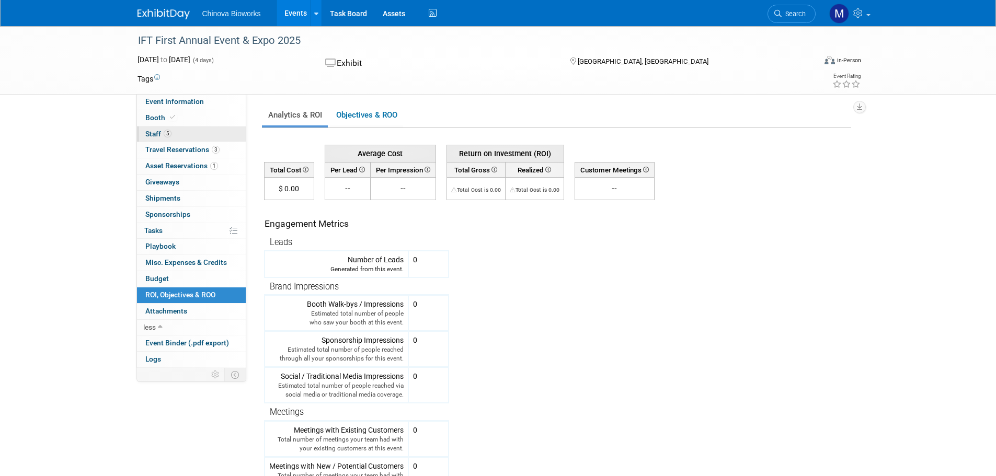 Image resolution: width=996 pixels, height=476 pixels. Describe the element at coordinates (336, 385) in the screenshot. I see `div: Social / Traditional Media Impressions` at that location.